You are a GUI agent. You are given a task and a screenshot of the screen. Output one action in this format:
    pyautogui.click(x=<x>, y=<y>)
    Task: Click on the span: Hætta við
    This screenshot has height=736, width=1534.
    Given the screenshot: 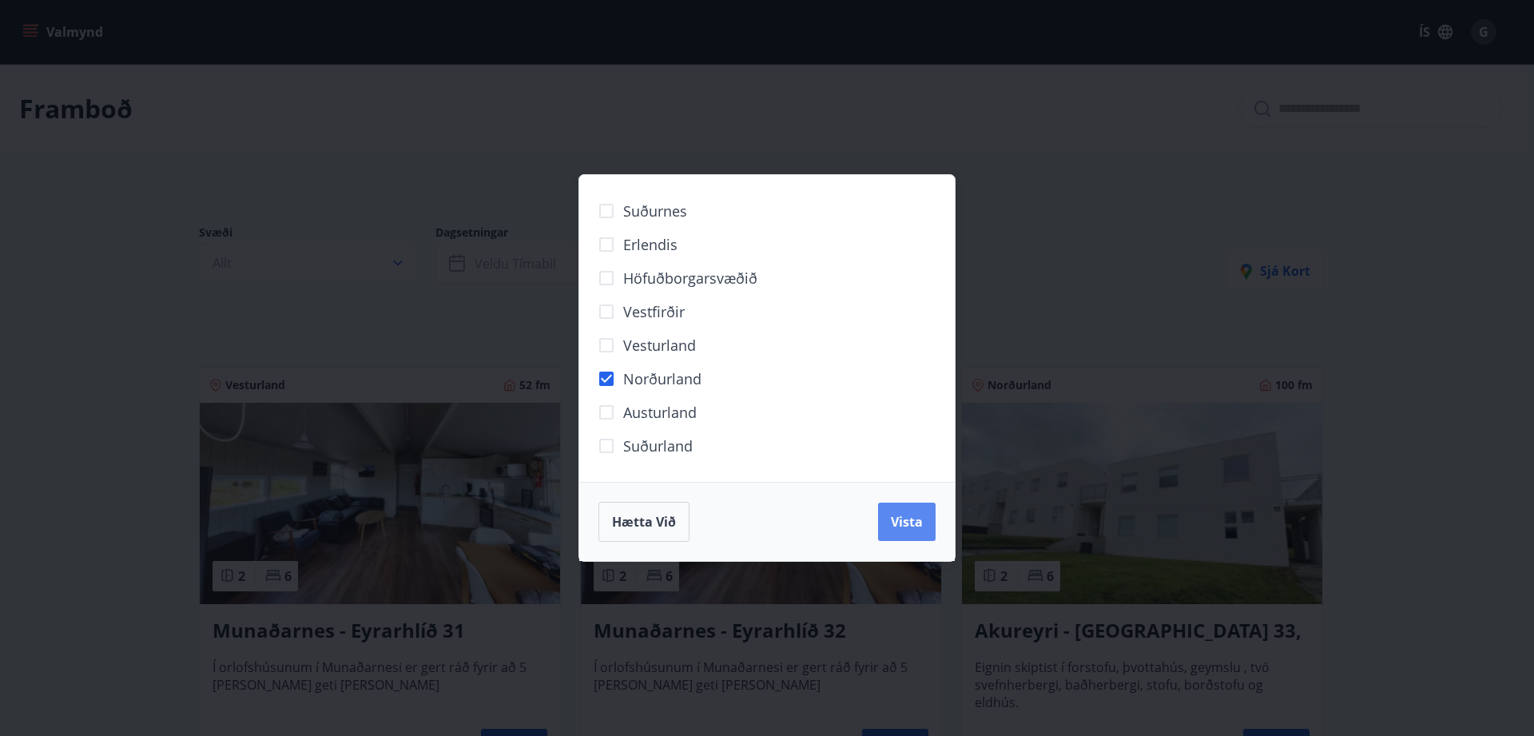 What is the action you would take?
    pyautogui.click(x=644, y=522)
    